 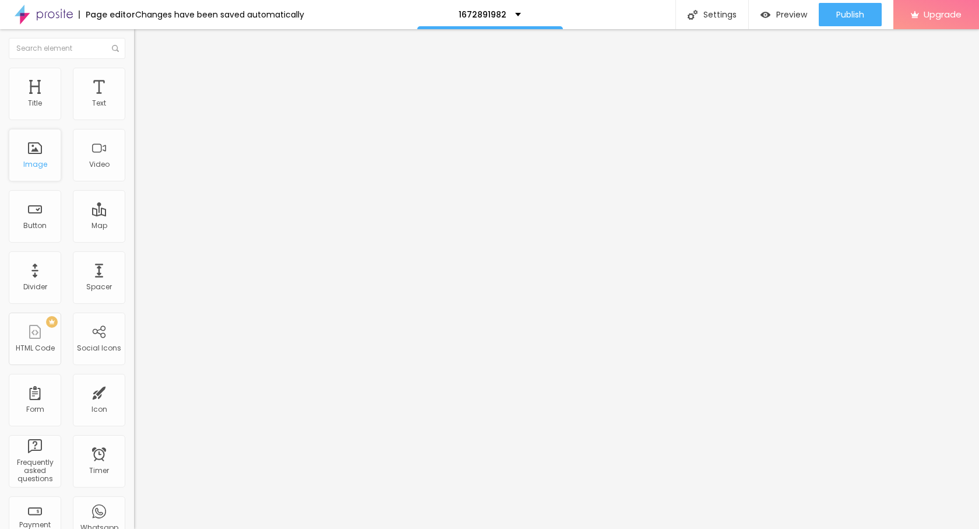 I want to click on button: Preview, so click(x=784, y=15).